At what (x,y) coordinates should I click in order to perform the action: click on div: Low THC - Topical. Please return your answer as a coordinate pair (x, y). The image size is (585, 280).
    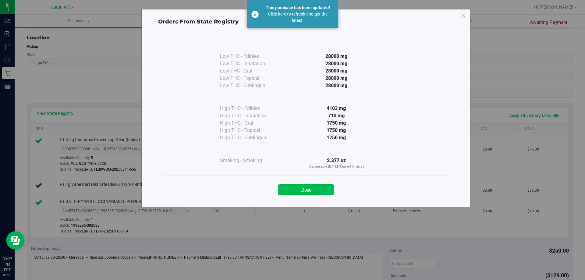
    Looking at the image, I should click on (251, 78).